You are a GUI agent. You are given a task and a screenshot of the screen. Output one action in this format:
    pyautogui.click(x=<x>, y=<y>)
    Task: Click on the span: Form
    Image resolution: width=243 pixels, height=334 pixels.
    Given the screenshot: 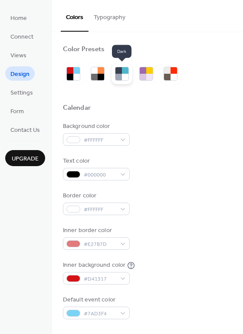 What is the action you would take?
    pyautogui.click(x=17, y=111)
    